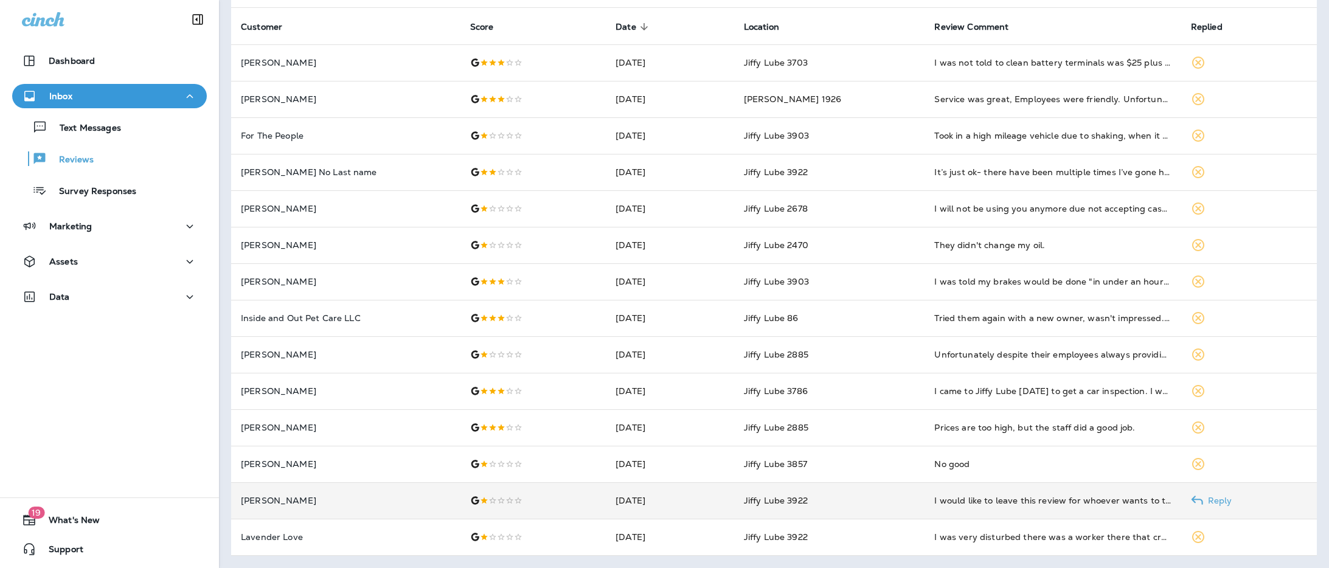 Image resolution: width=1329 pixels, height=568 pixels. Describe the element at coordinates (345, 136) in the screenshot. I see `p: For The People` at that location.